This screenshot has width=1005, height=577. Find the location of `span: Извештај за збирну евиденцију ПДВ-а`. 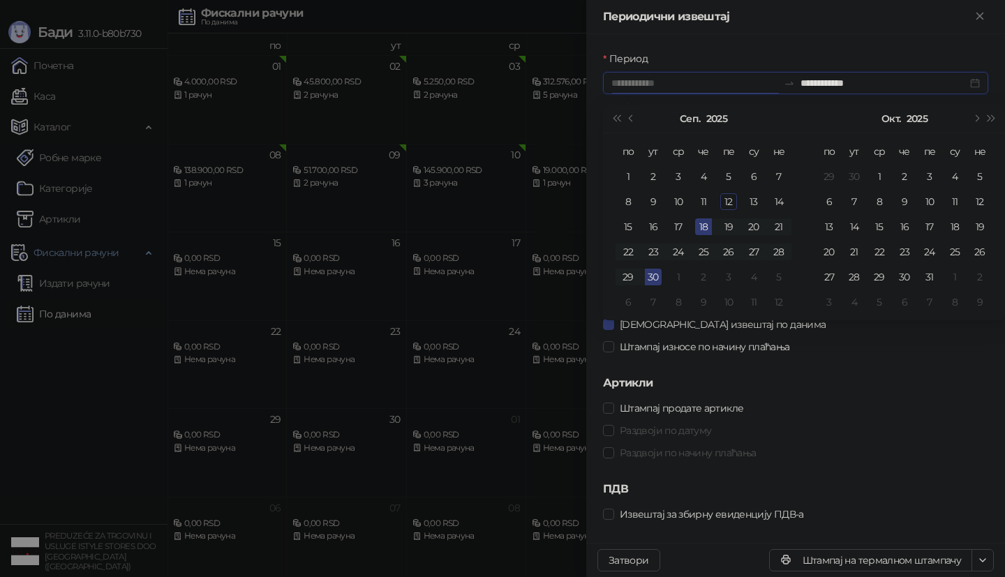

span: Извештај за збирну евиденцију ПДВ-а is located at coordinates (712, 515).